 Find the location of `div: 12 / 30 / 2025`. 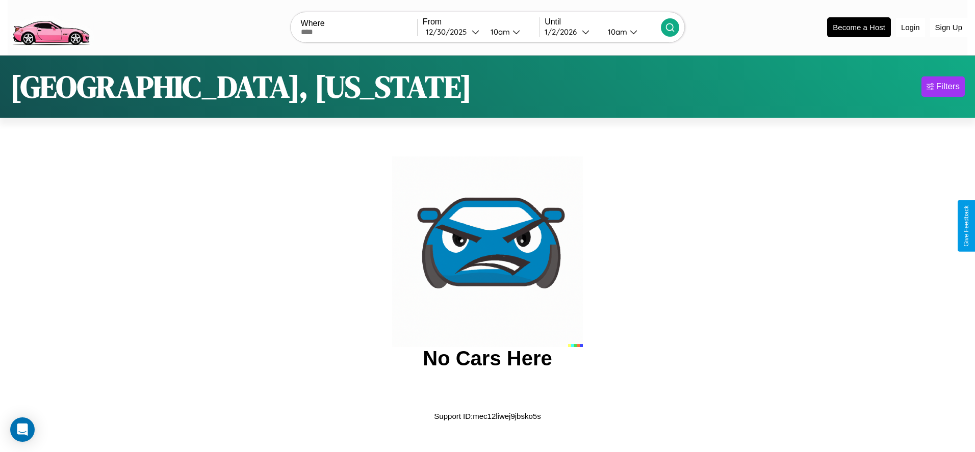

div: 12 / 30 / 2025 is located at coordinates (449, 32).